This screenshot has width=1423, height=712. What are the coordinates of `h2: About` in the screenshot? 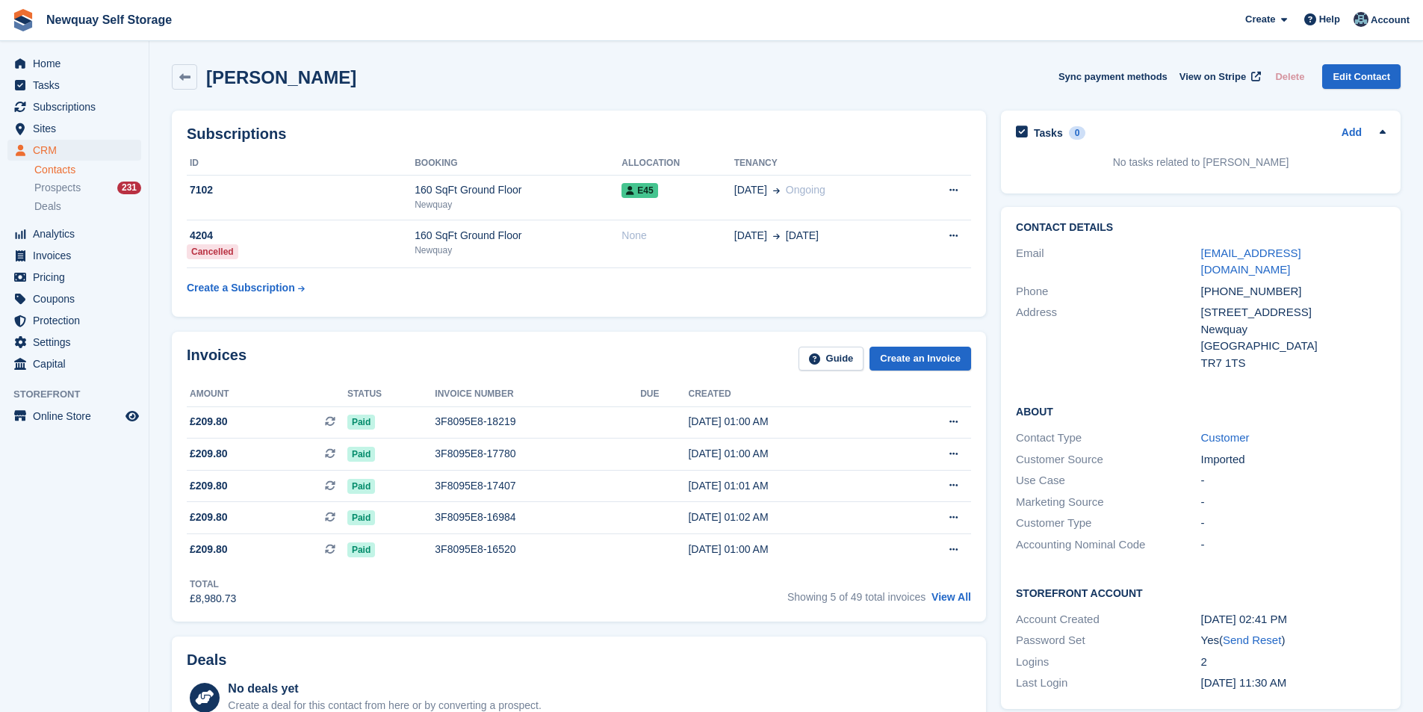 It's located at (1201, 411).